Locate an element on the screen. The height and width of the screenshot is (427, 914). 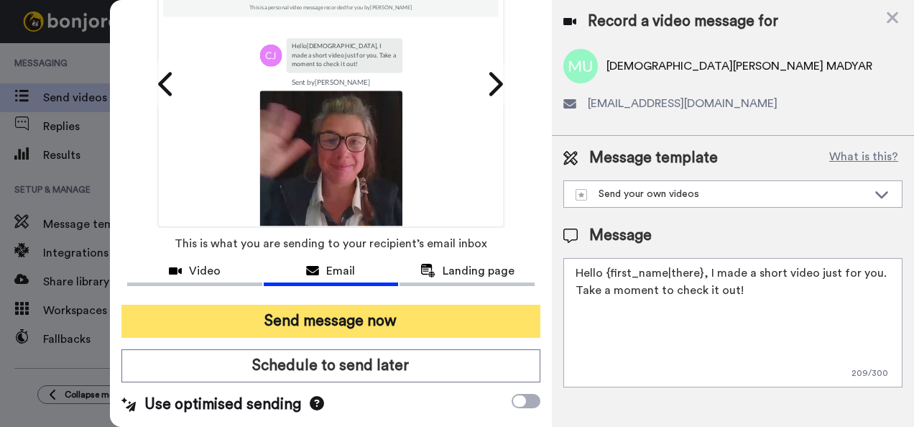
button: Send message now is located at coordinates (331, 321).